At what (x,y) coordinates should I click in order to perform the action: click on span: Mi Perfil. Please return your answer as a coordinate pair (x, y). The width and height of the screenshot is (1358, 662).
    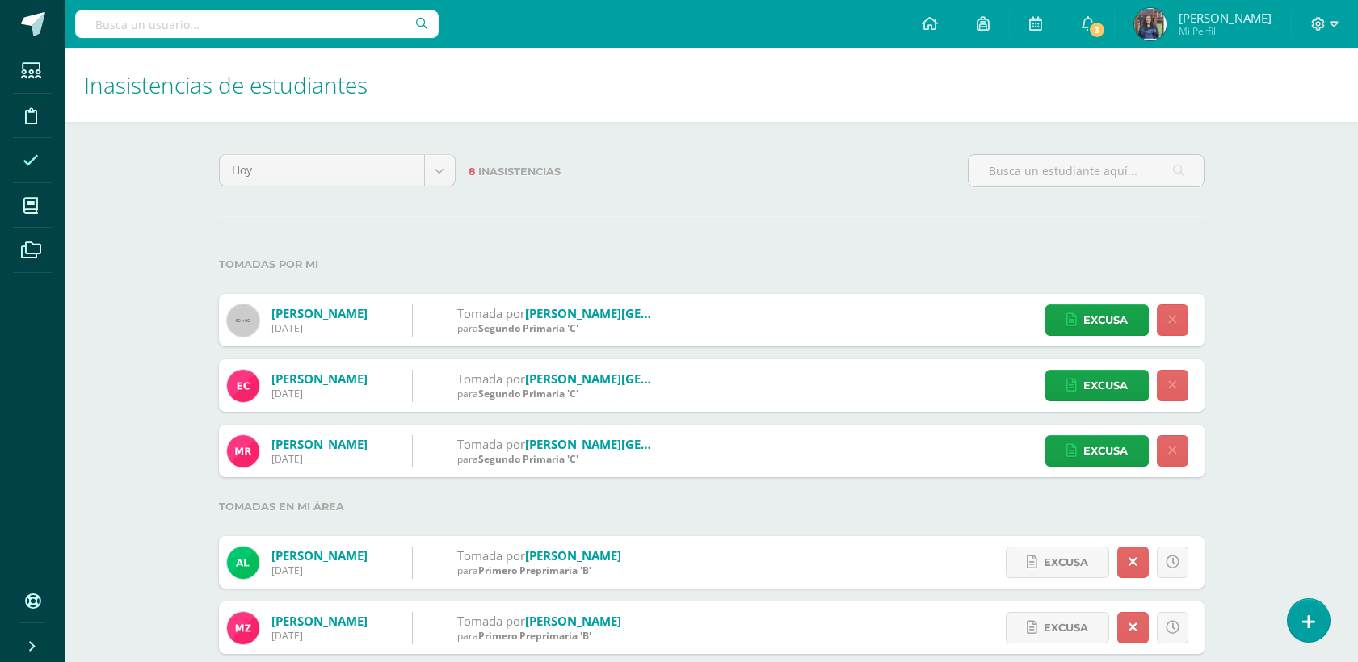
    Looking at the image, I should click on (1225, 31).